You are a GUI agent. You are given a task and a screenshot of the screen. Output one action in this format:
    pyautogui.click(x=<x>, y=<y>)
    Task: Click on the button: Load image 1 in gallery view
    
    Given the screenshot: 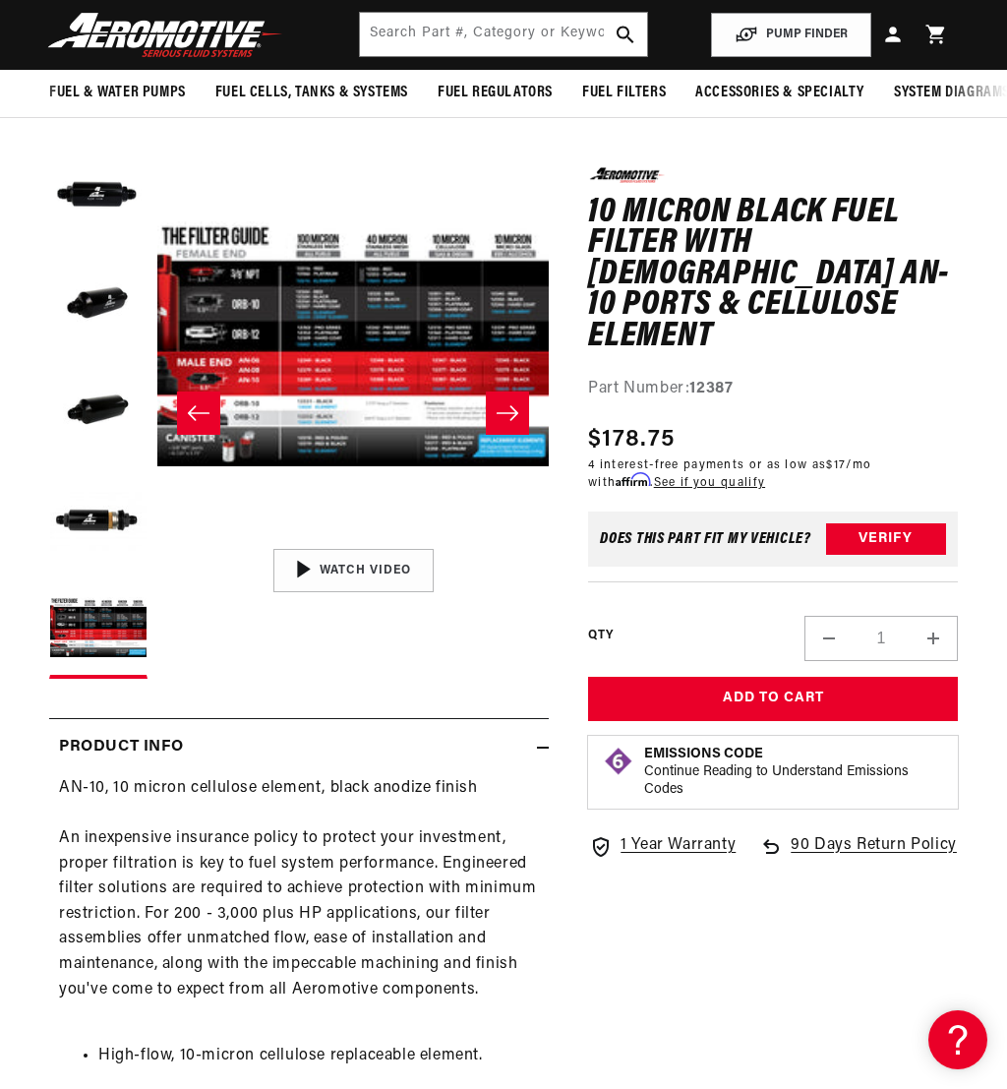 What is the action you would take?
    pyautogui.click(x=98, y=197)
    